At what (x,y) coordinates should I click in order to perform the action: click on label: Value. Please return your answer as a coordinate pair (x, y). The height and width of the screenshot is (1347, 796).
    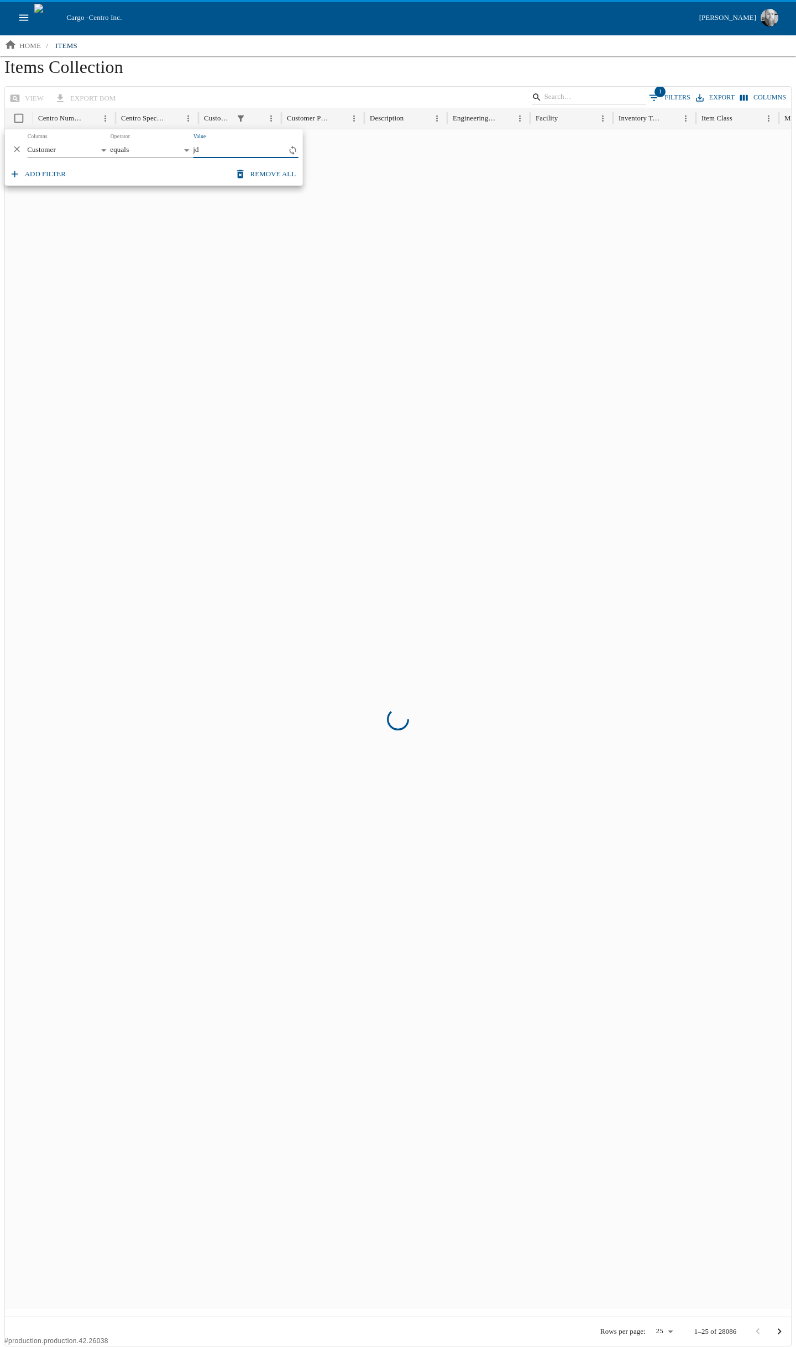
    Looking at the image, I should click on (199, 137).